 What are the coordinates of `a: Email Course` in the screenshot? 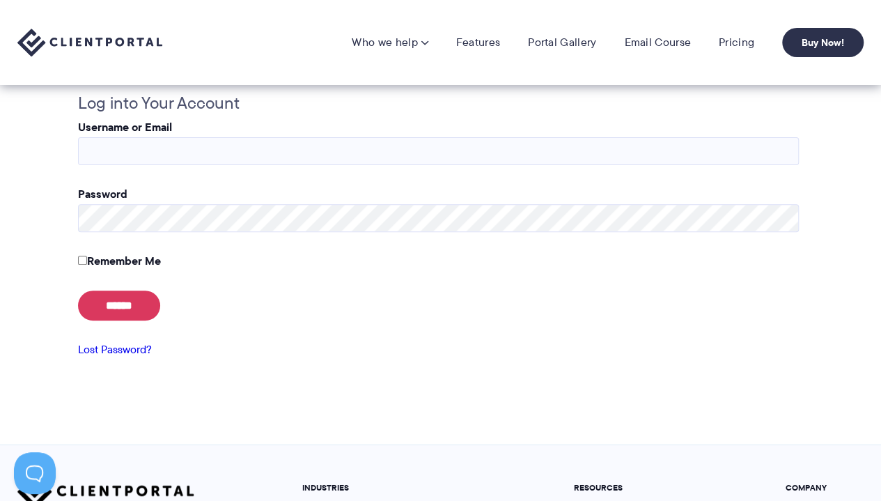 It's located at (658, 42).